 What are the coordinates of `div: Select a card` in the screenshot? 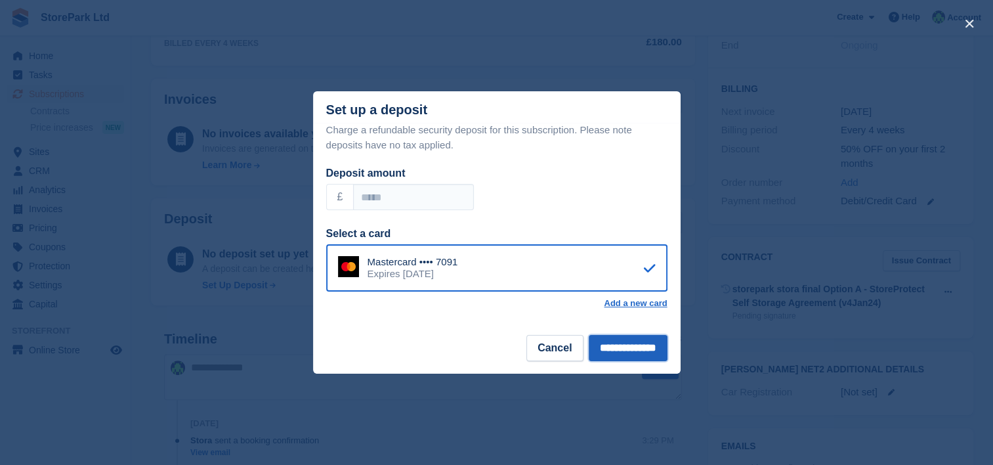 It's located at (497, 234).